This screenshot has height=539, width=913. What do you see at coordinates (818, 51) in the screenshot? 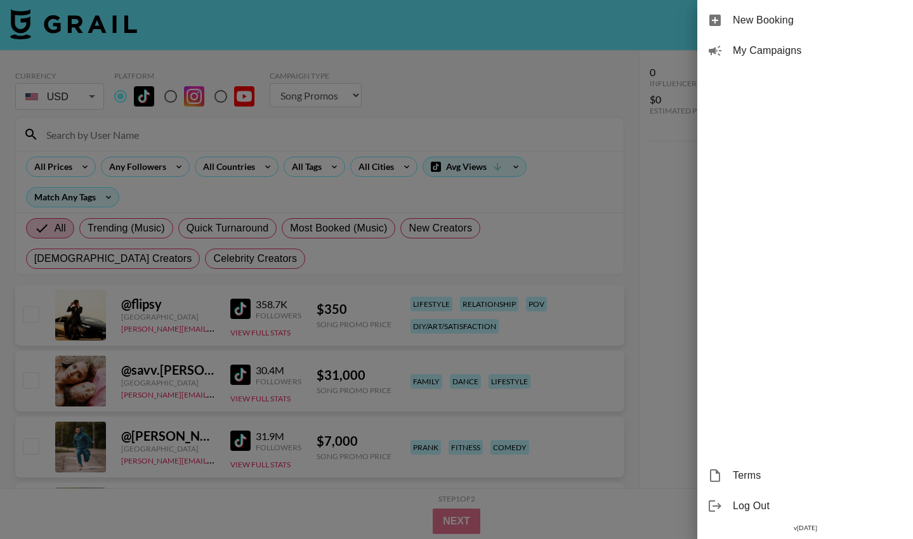
I see `span: My Campaigns` at bounding box center [818, 51].